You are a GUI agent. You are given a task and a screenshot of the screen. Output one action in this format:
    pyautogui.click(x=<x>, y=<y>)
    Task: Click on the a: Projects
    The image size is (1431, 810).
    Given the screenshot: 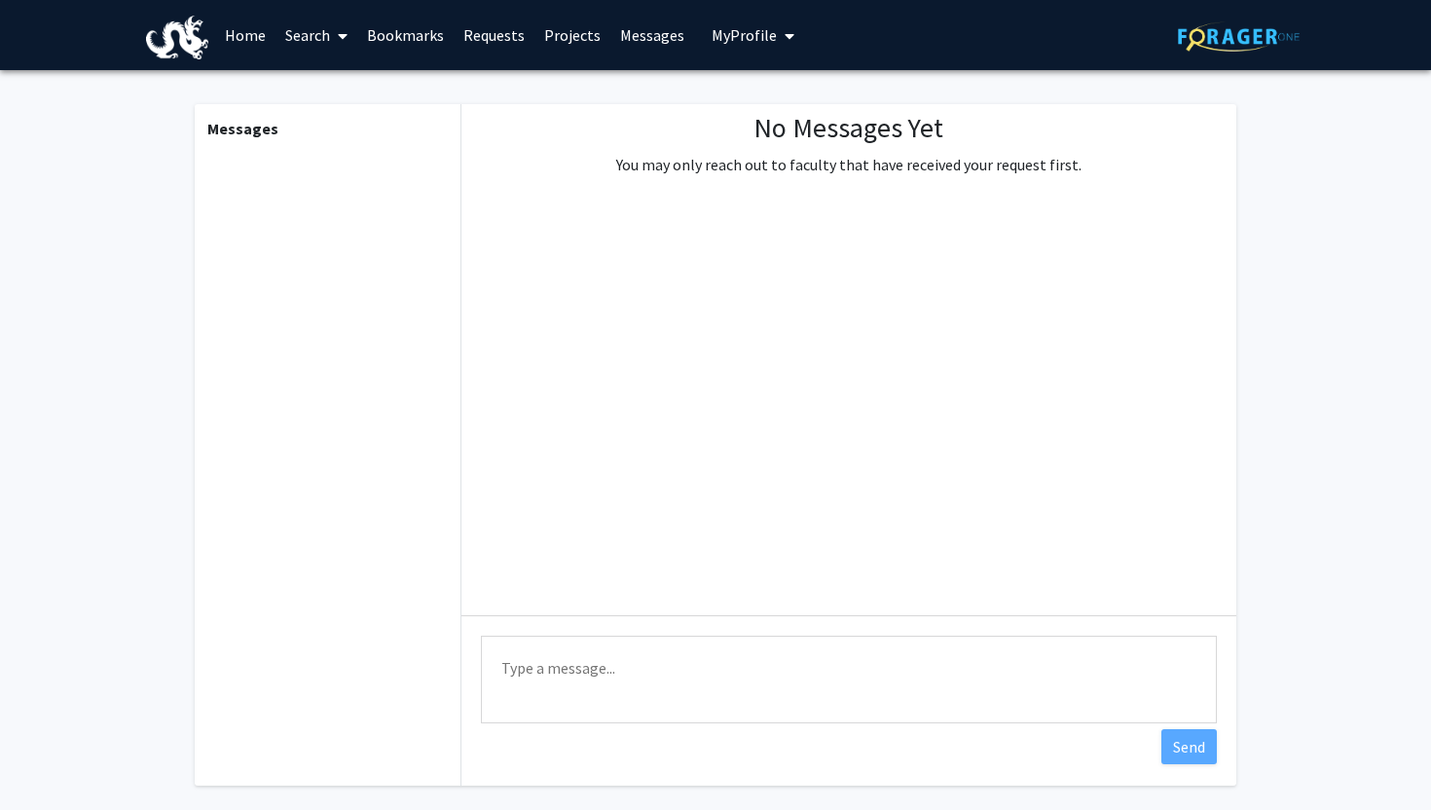 What is the action you would take?
    pyautogui.click(x=573, y=35)
    